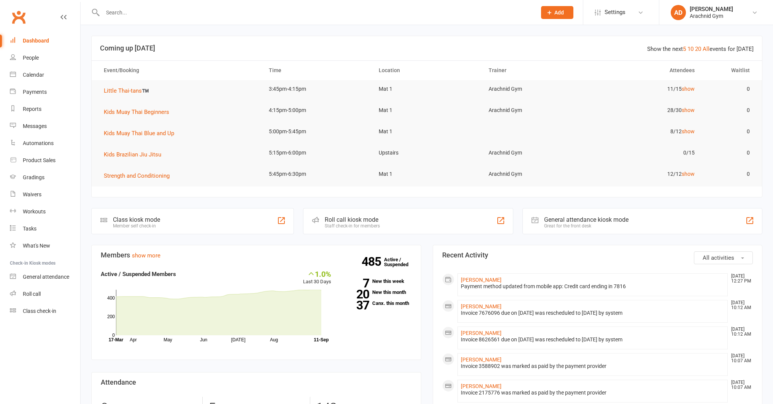  I want to click on div: People, so click(31, 58).